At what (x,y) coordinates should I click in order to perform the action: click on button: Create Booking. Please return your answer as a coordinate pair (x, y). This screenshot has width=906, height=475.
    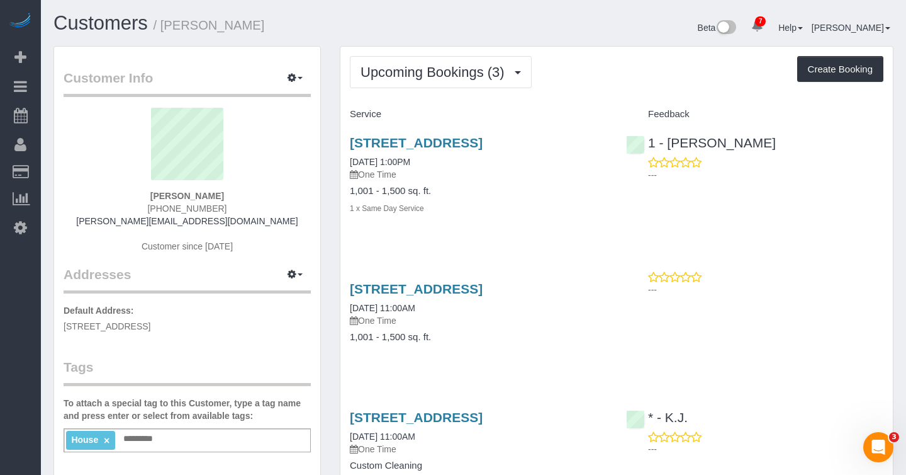
    Looking at the image, I should click on (840, 69).